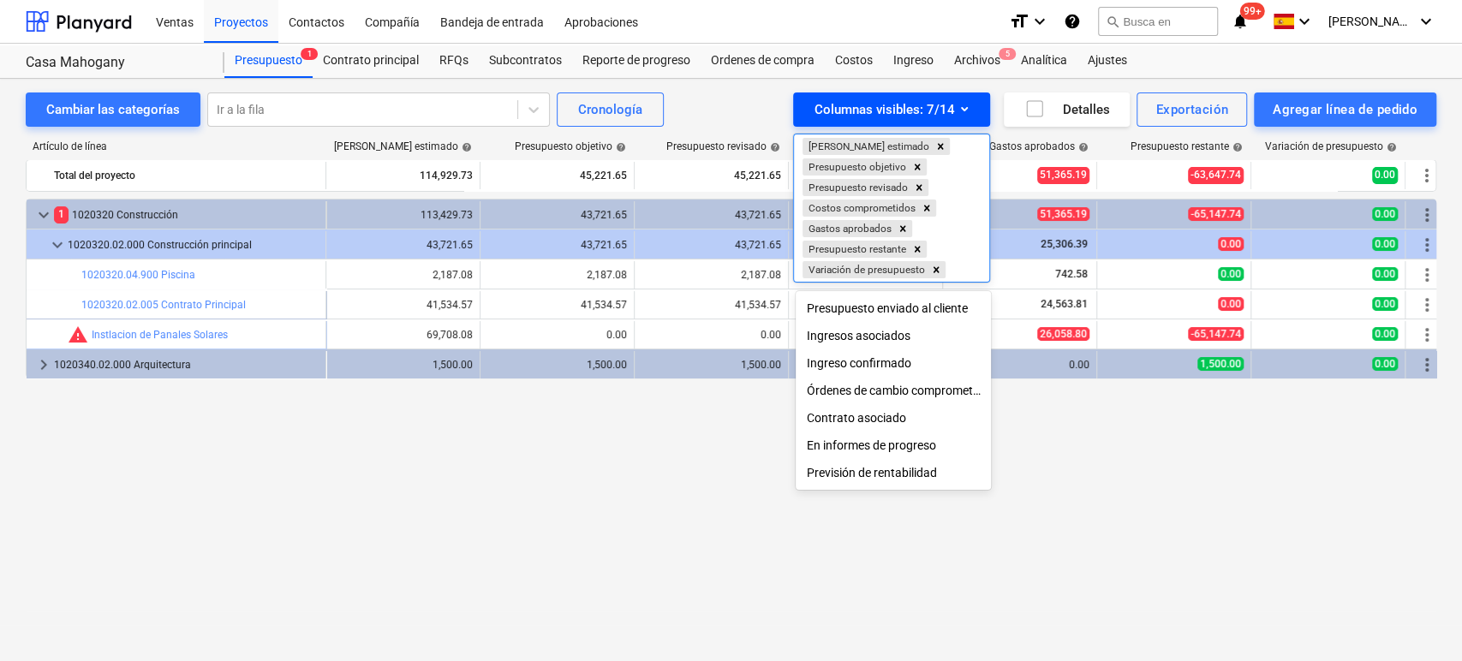 The width and height of the screenshot is (1462, 661). Describe the element at coordinates (903, 229) in the screenshot. I see `div: Remove Gastos aprobados` at that location.